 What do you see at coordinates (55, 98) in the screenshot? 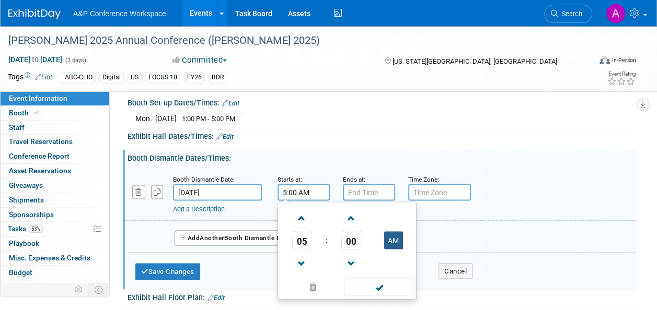
I see `a: Event Information` at bounding box center [55, 98].